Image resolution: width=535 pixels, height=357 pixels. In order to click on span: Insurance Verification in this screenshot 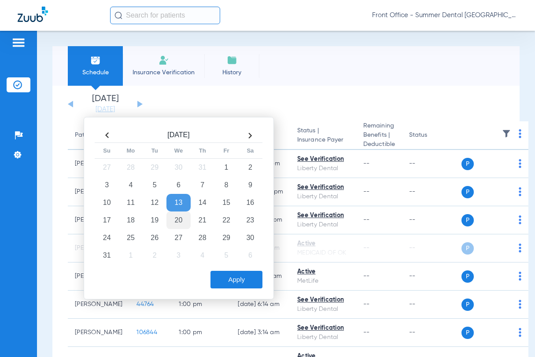, I will do `click(163, 73)`.